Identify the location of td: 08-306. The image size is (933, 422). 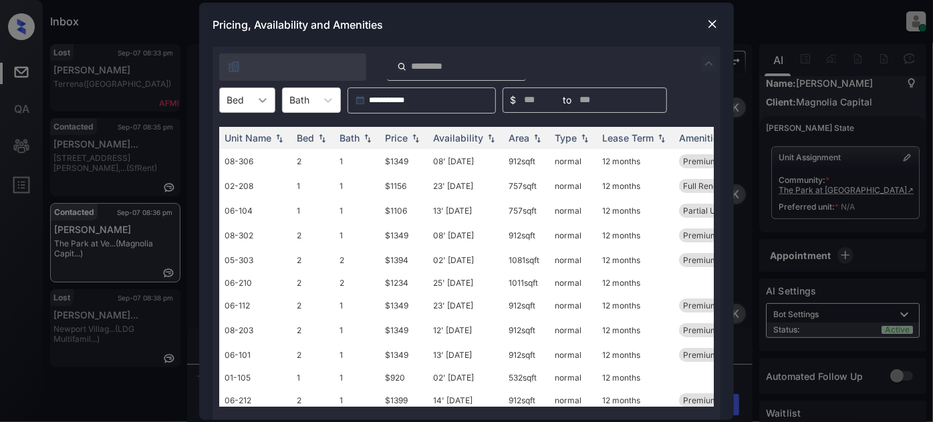
(255, 161).